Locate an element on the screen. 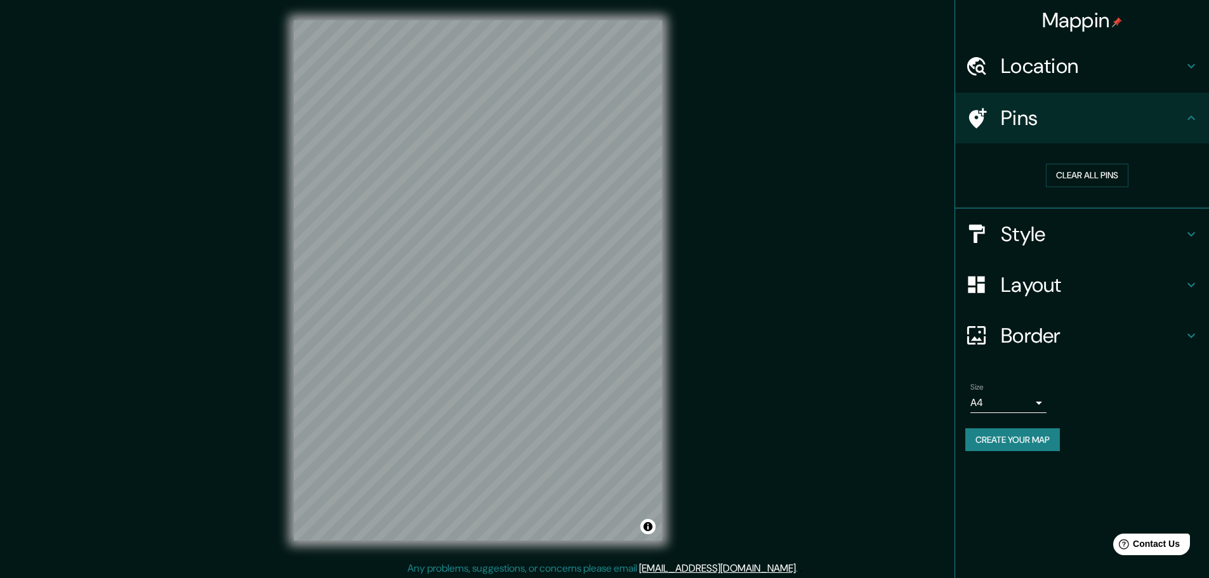  div: Style is located at coordinates (1082, 234).